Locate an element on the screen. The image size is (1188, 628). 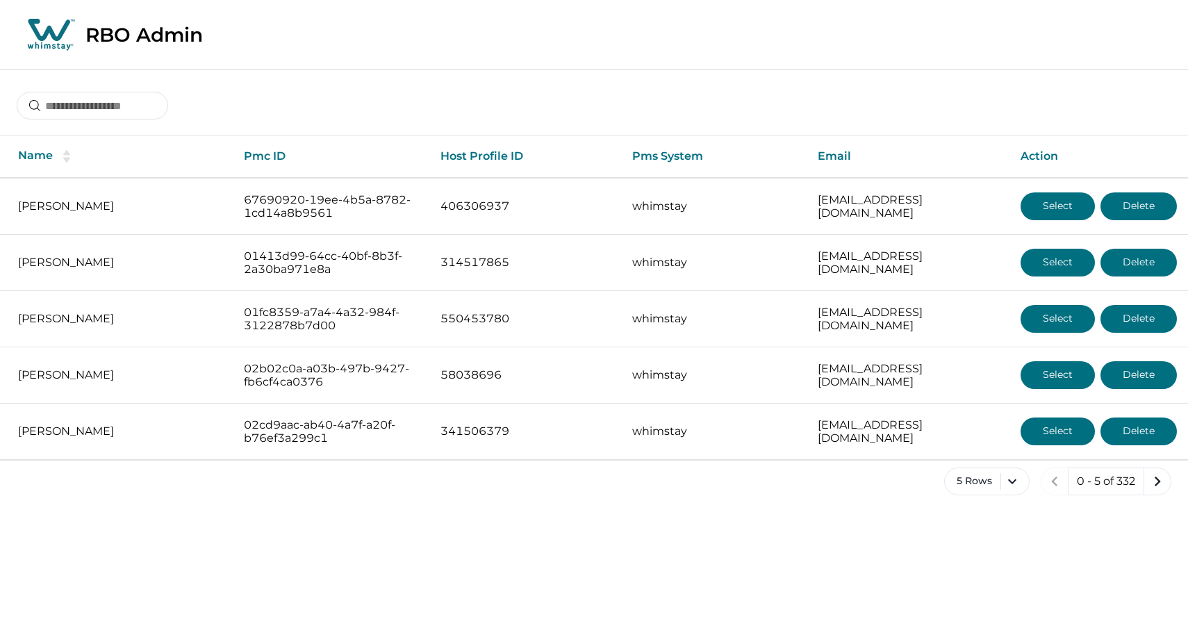
th: Pmc ID is located at coordinates (331, 156).